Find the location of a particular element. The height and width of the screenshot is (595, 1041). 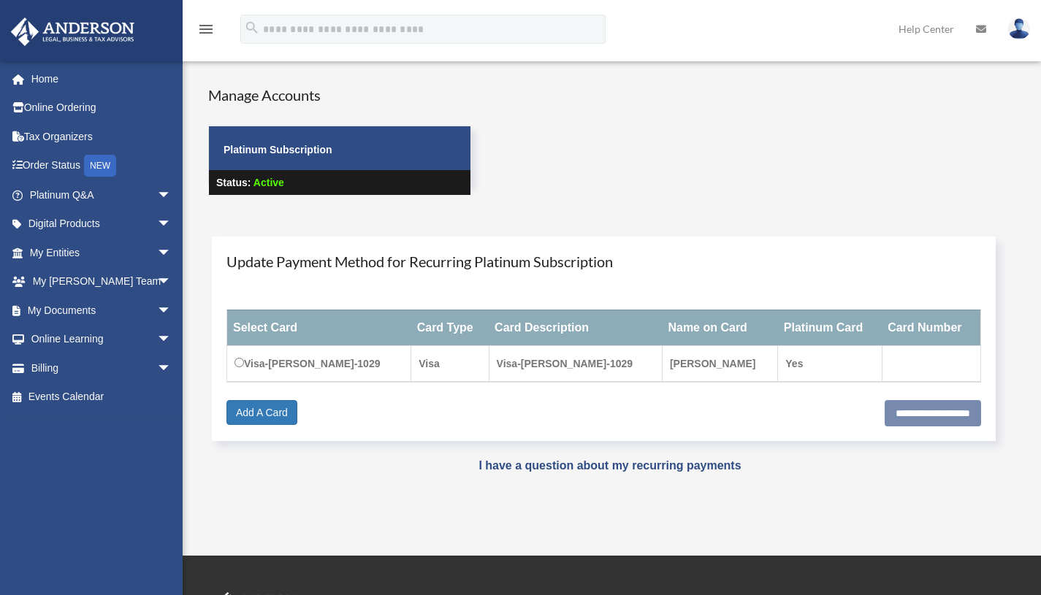

a: My Documentsarrow_drop_down is located at coordinates (102, 310).